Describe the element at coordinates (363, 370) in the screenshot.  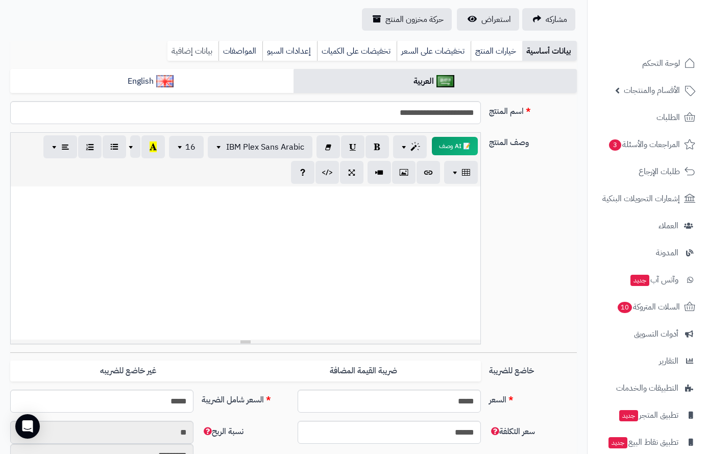
I see `label: ضريبة القيمة المضافة` at that location.